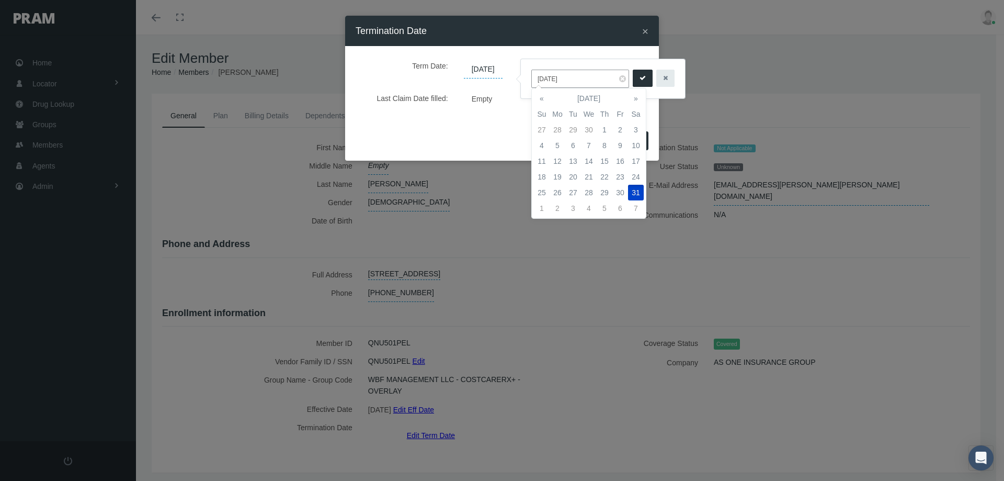  Describe the element at coordinates (605, 145) in the screenshot. I see `td: 8` at that location.